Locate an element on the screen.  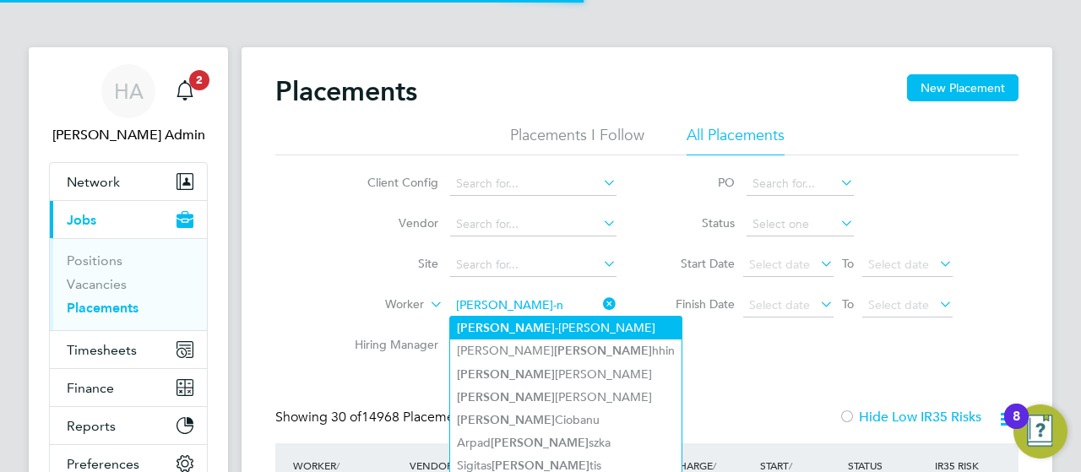
span: 30 of is located at coordinates (346, 417).